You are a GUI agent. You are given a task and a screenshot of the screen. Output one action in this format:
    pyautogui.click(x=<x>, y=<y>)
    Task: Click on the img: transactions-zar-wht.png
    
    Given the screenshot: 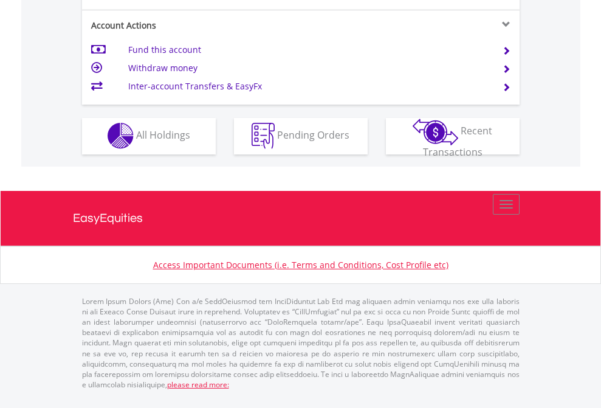 What is the action you would take?
    pyautogui.click(x=435, y=132)
    